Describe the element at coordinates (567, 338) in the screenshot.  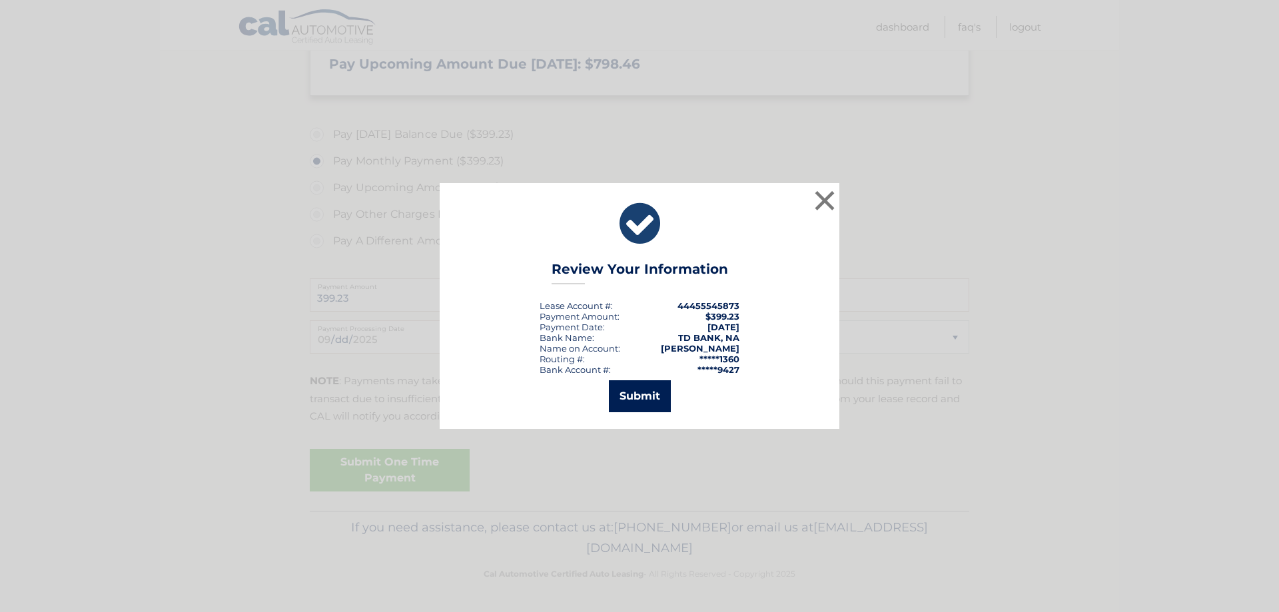
I see `div: Bank Name:` at that location.